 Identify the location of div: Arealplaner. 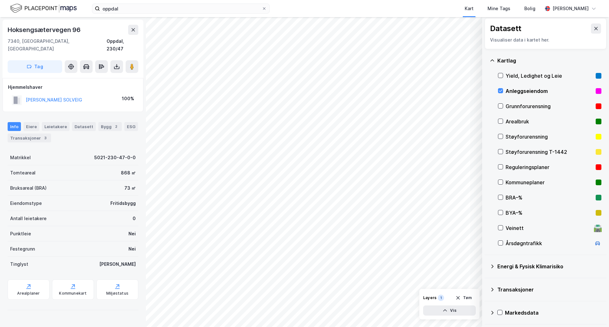
(28, 293).